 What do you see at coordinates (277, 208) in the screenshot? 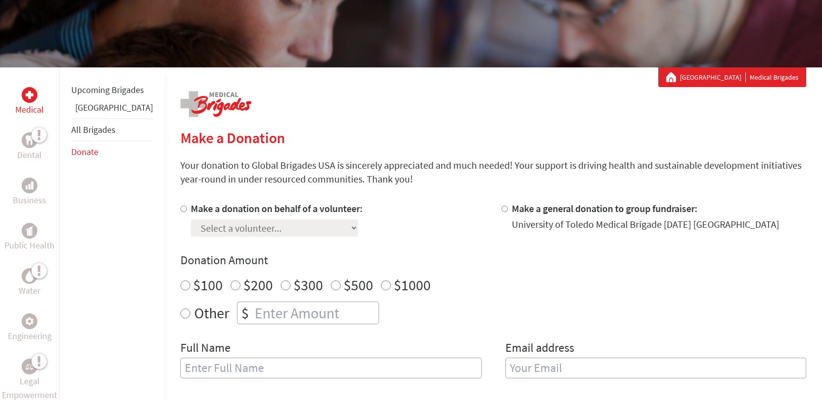
I see `label: Make a donation on behalf of a volunteer:` at bounding box center [277, 208].